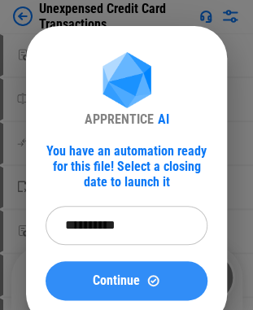  Describe the element at coordinates (164, 119) in the screenshot. I see `div: AI` at that location.